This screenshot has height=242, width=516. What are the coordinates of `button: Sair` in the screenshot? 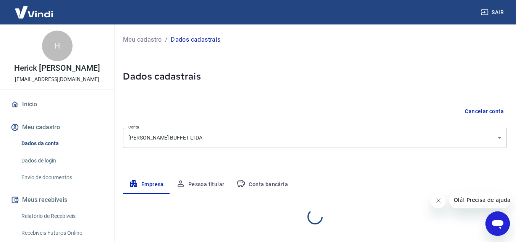 It's located at (493, 12).